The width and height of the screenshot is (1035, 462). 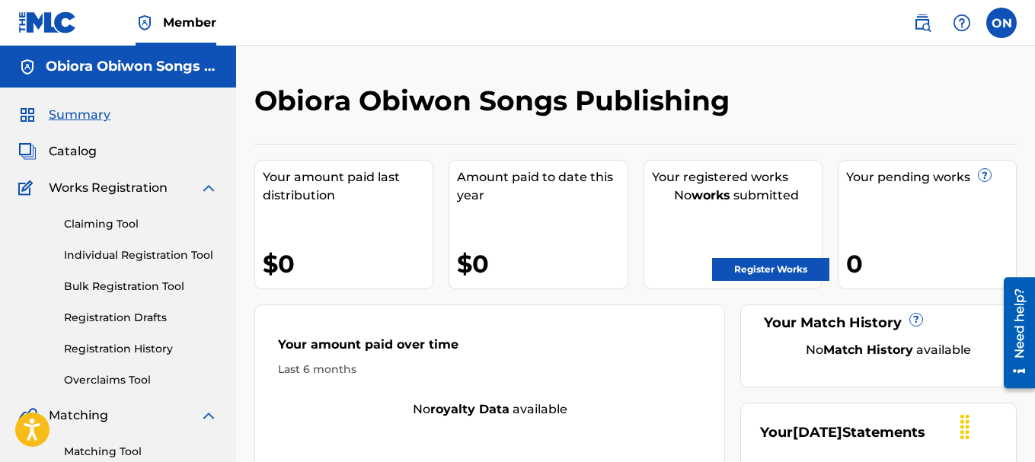 What do you see at coordinates (997, 426) in the screenshot?
I see `div: Chat Widget` at bounding box center [997, 426].